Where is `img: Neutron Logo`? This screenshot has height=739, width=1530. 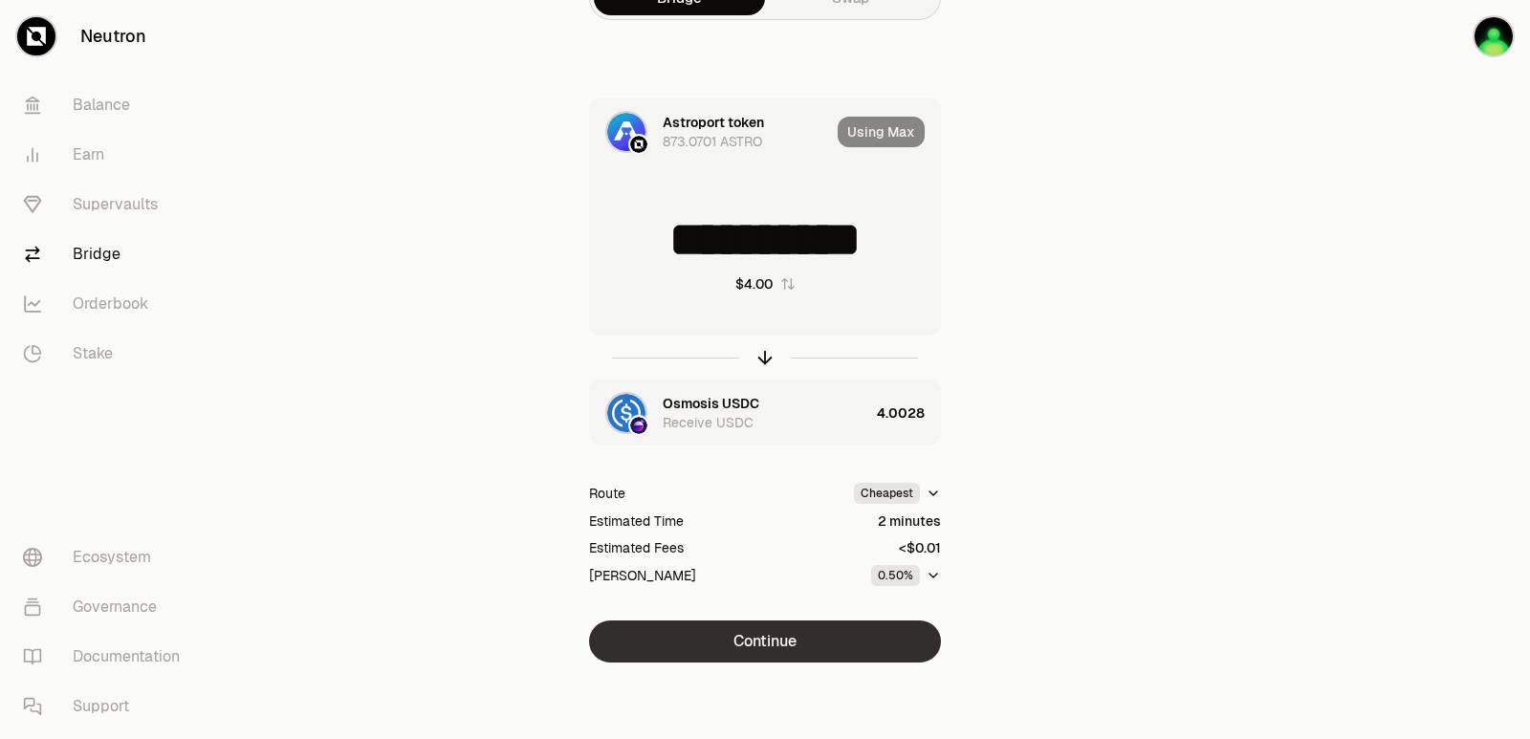 img: Neutron Logo is located at coordinates (639, 144).